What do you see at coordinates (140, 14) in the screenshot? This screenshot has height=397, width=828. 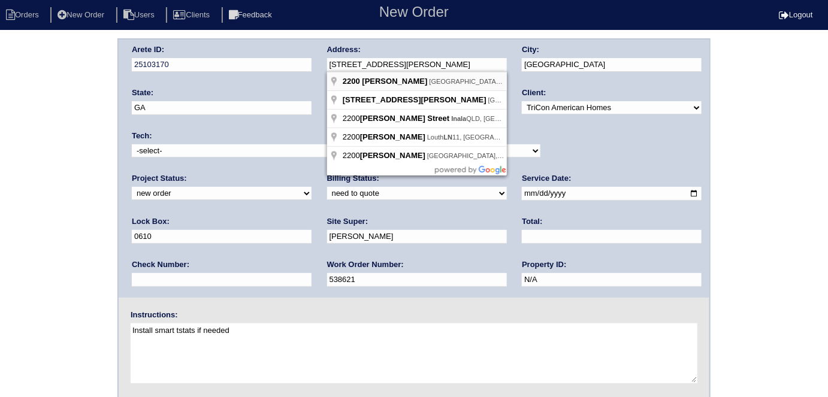 I see `a: Users` at bounding box center [140, 14].